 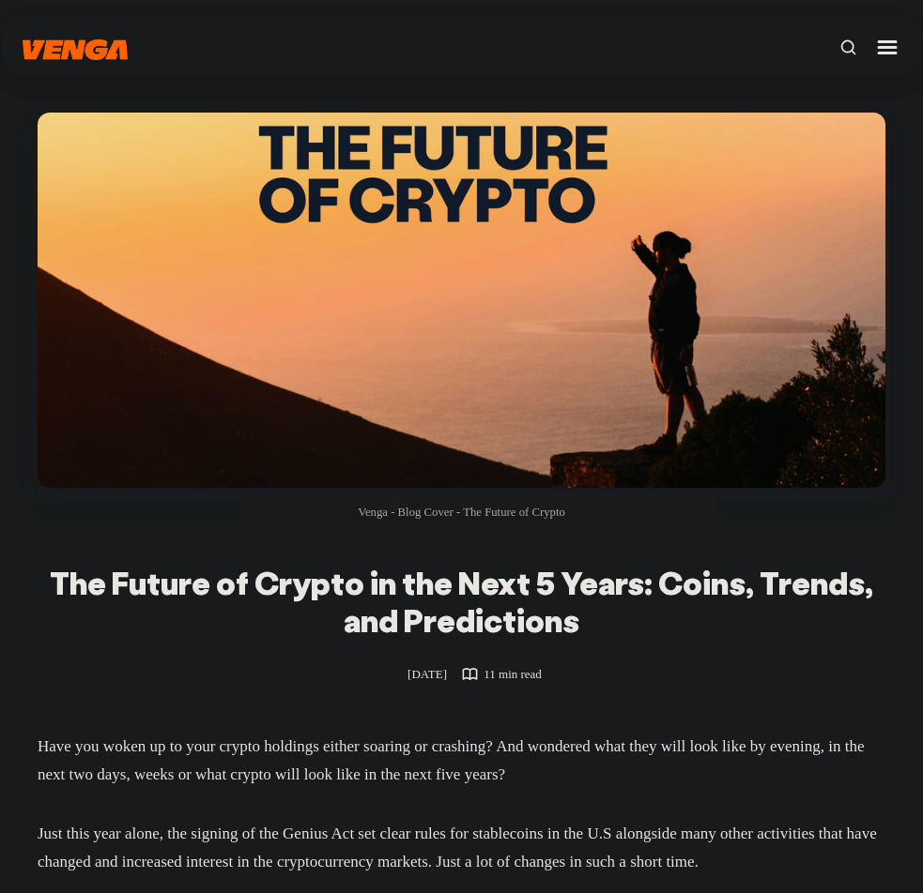 I want to click on img: Venga Blog, so click(x=75, y=50).